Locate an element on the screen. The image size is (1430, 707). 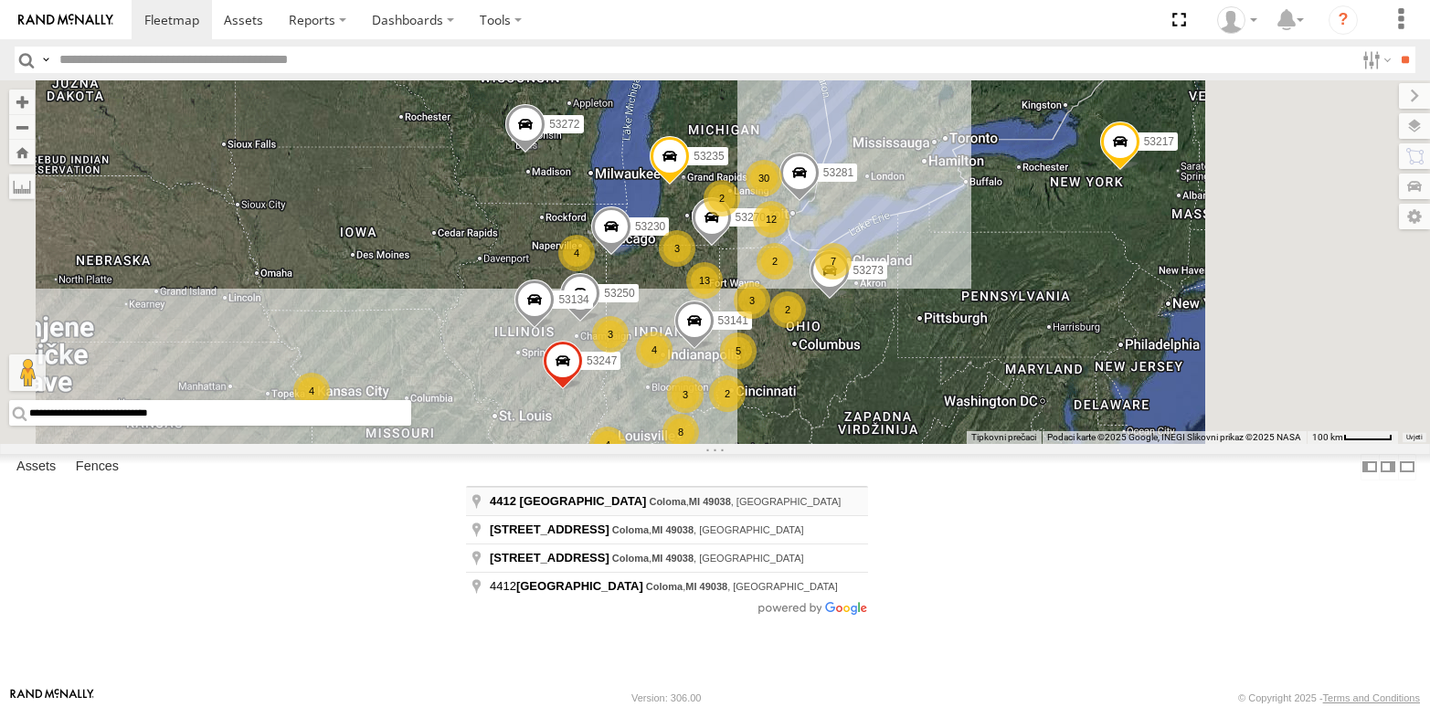
span: 53141 is located at coordinates (732, 322).